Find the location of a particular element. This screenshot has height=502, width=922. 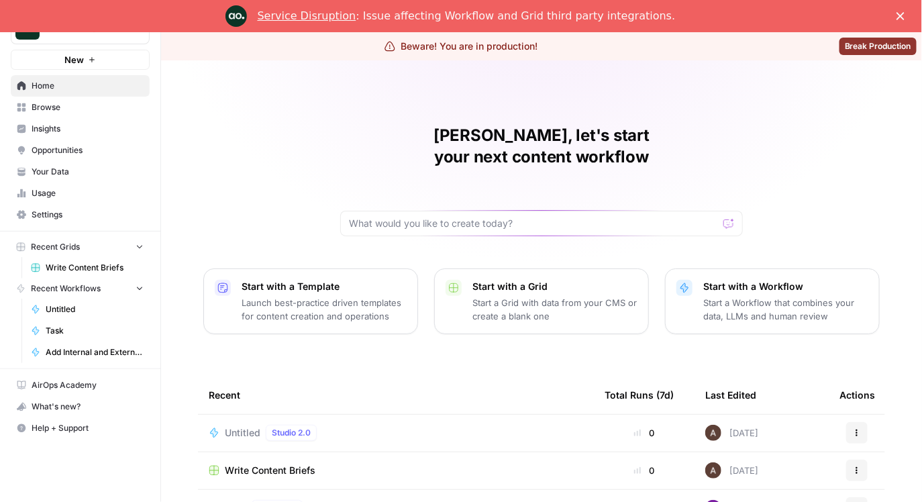

div: : Issue affecting Workflow and Grid third party integrations. is located at coordinates (466, 16).